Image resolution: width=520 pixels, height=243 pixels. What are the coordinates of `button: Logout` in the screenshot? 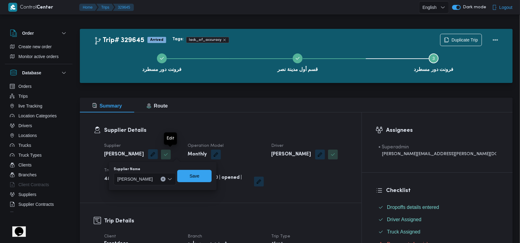 It's located at (502, 7).